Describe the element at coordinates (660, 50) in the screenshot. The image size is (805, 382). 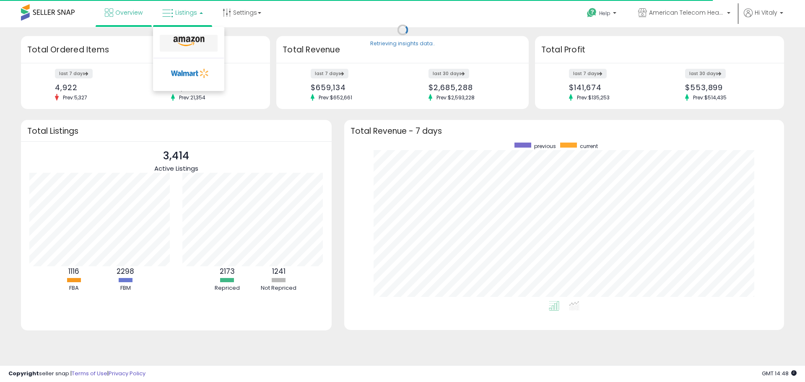
I see `h3: Total Profit` at that location.